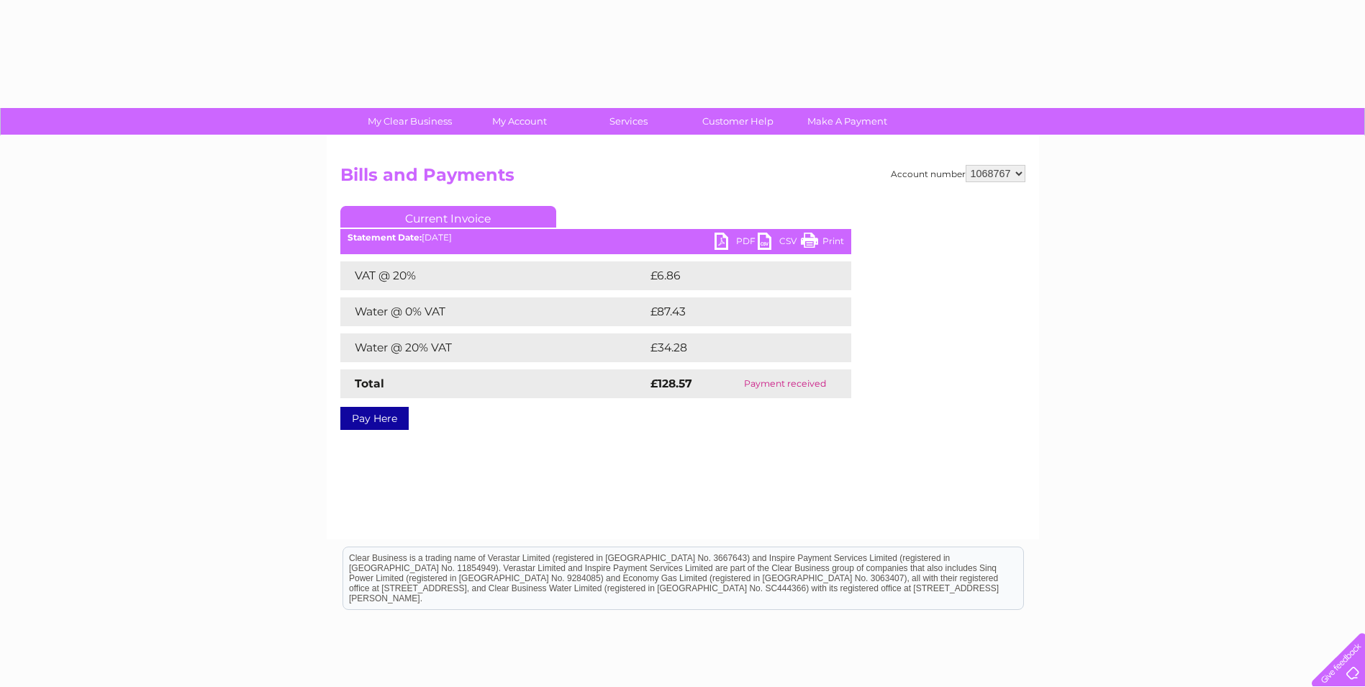 The height and width of the screenshot is (687, 1365). What do you see at coordinates (494, 276) in the screenshot?
I see `td: VAT @ 20%` at bounding box center [494, 276].